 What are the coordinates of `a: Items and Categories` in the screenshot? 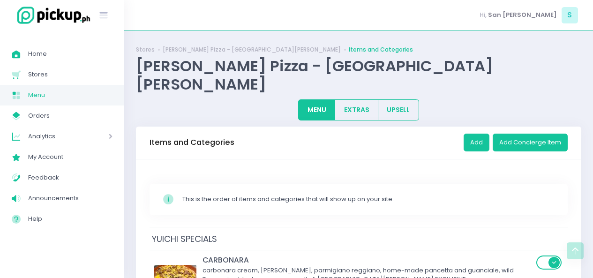 It's located at (381, 50).